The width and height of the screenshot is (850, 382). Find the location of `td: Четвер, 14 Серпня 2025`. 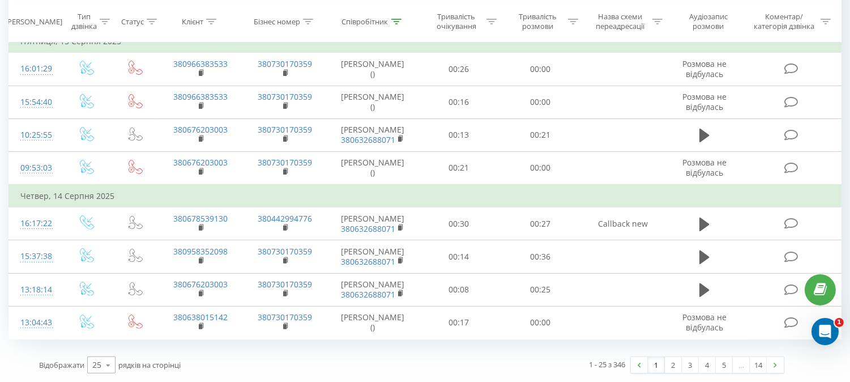

td: Четвер, 14 Серпня 2025 is located at coordinates (425, 196).